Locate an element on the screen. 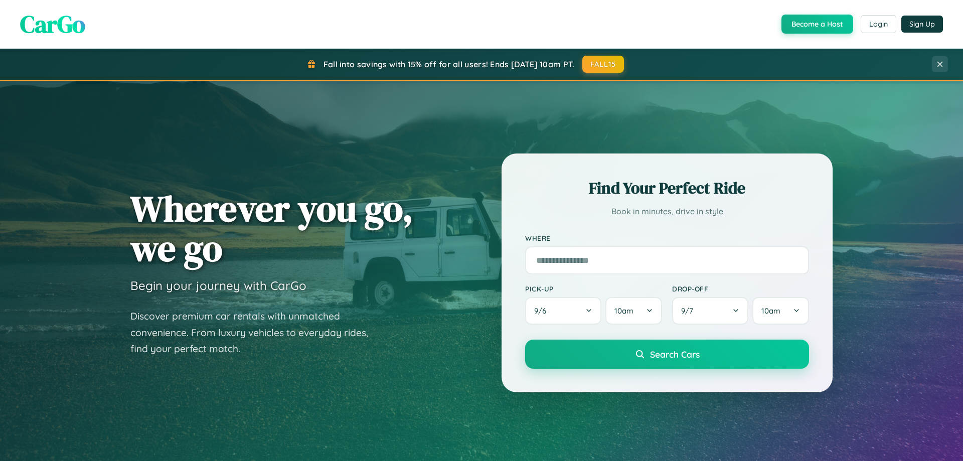 This screenshot has height=461, width=963. button: 9/6 is located at coordinates (563, 310).